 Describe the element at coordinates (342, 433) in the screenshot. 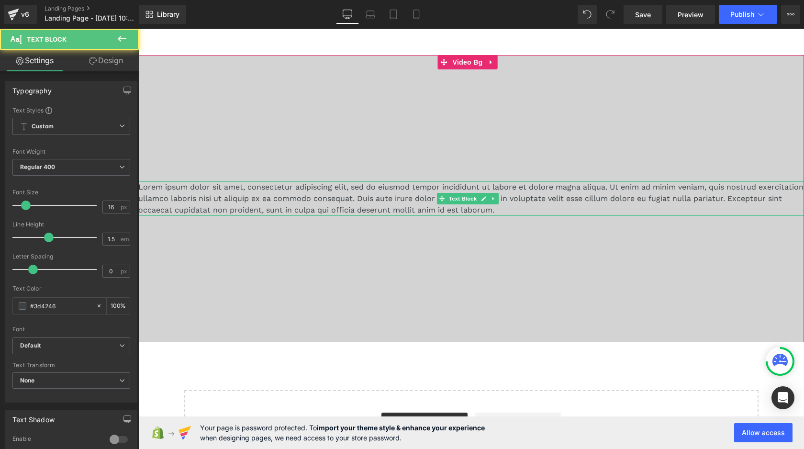

I see `span: Your page is password protected. To when designing pages, we need access to your store password.` at that location.